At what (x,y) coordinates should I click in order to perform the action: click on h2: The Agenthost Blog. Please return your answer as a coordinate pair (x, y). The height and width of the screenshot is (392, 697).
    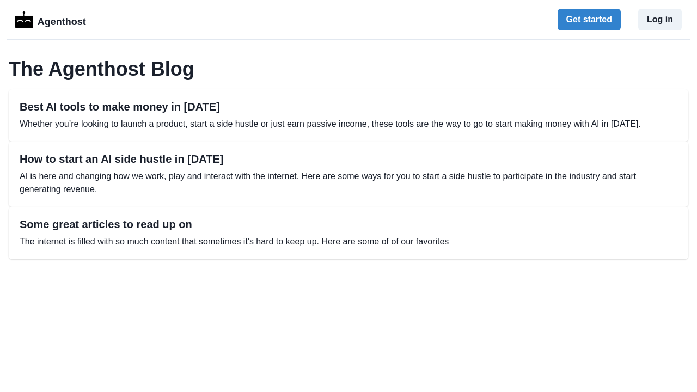
    Looking at the image, I should click on (348, 69).